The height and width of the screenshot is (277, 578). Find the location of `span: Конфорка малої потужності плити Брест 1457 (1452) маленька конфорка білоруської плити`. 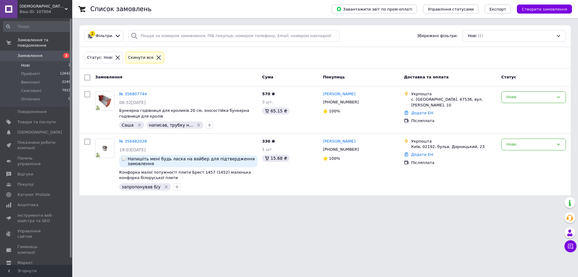

span: Конфорка малої потужності плити Брест 1457 (1452) маленька конфорка білоруської плити is located at coordinates (185, 175).